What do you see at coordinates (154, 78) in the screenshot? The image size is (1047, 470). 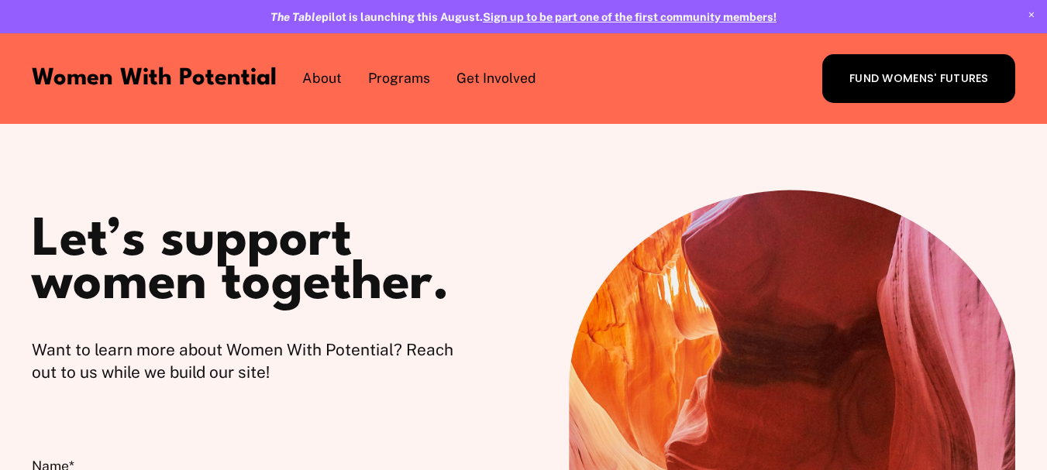 I see `a: Women With Potential` at bounding box center [154, 78].